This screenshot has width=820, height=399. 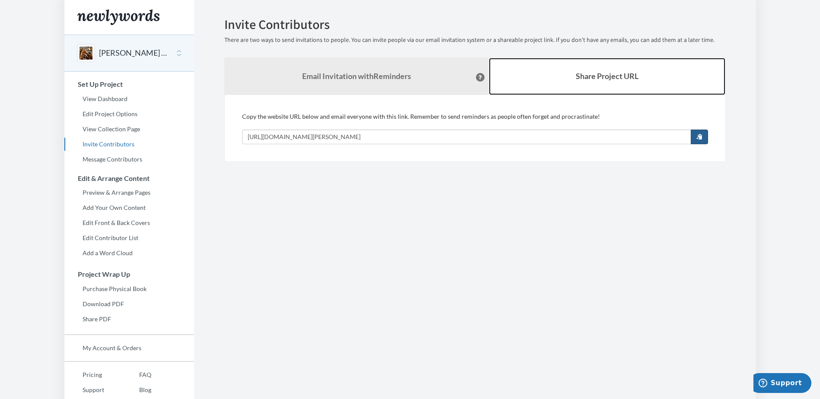 I want to click on img: Newlywords logo, so click(x=118, y=17).